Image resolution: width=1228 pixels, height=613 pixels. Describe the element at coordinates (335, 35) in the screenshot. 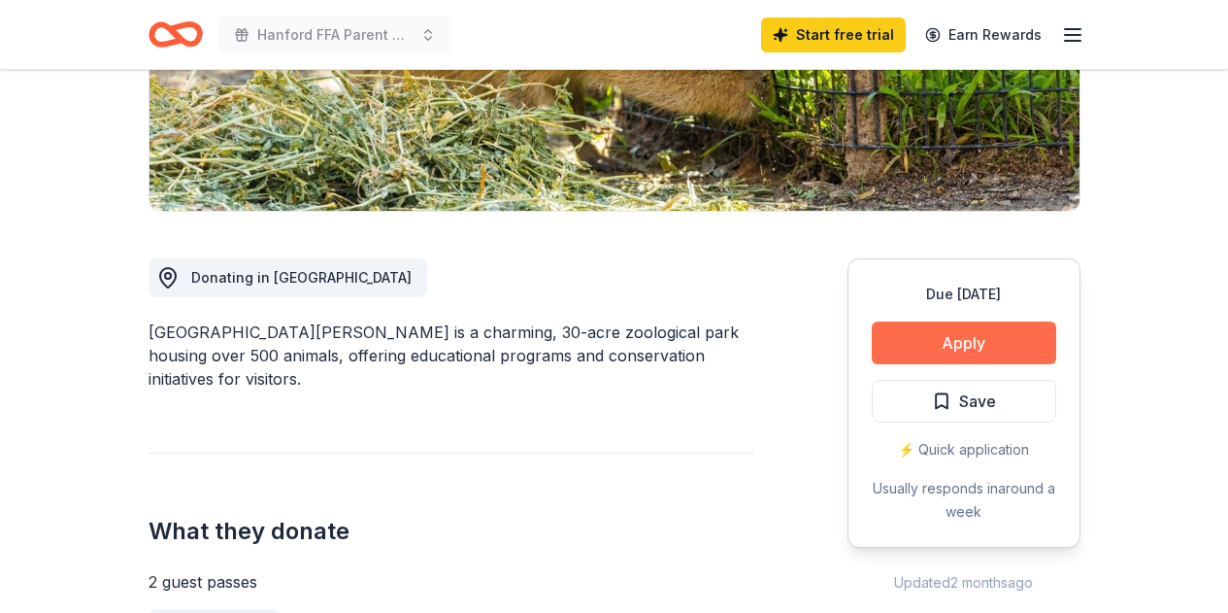

I see `button: Hanford FFA Parent Booster 19th Annual Dinner` at that location.